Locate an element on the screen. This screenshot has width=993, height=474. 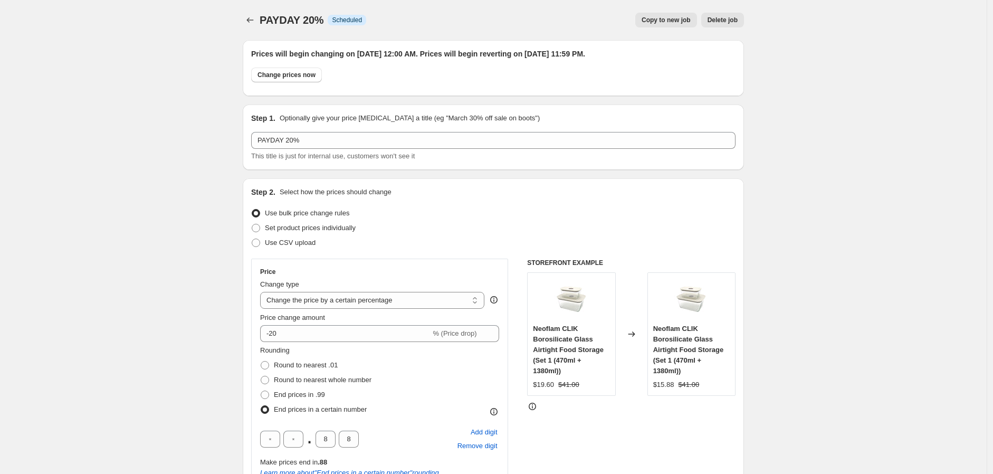
input: -15 is located at coordinates (345, 333).